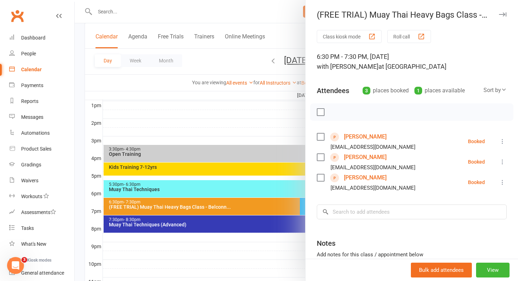 The height and width of the screenshot is (281, 518). I want to click on div: Gradings, so click(31, 165).